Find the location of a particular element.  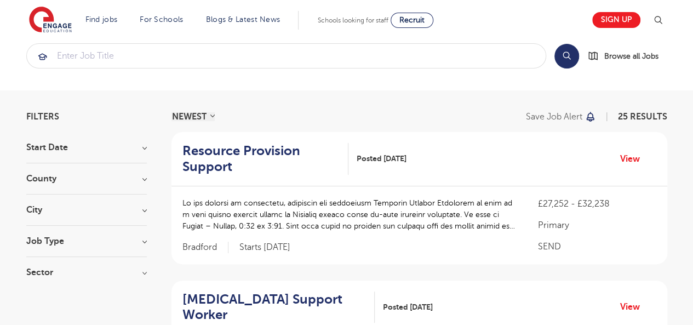

h3: City is located at coordinates (87, 210).